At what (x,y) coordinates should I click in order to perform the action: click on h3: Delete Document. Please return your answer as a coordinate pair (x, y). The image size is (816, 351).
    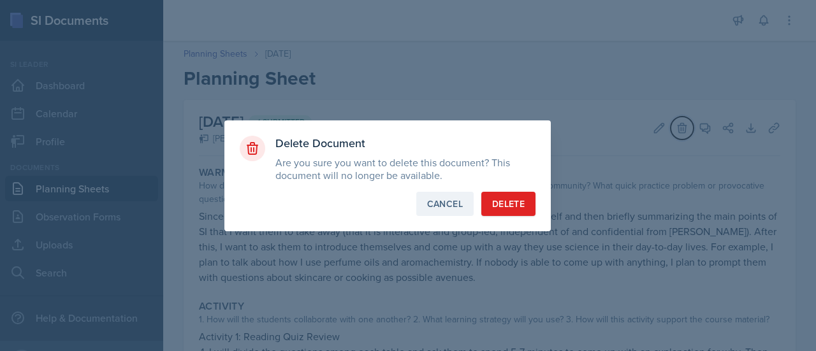
    Looking at the image, I should click on (405, 143).